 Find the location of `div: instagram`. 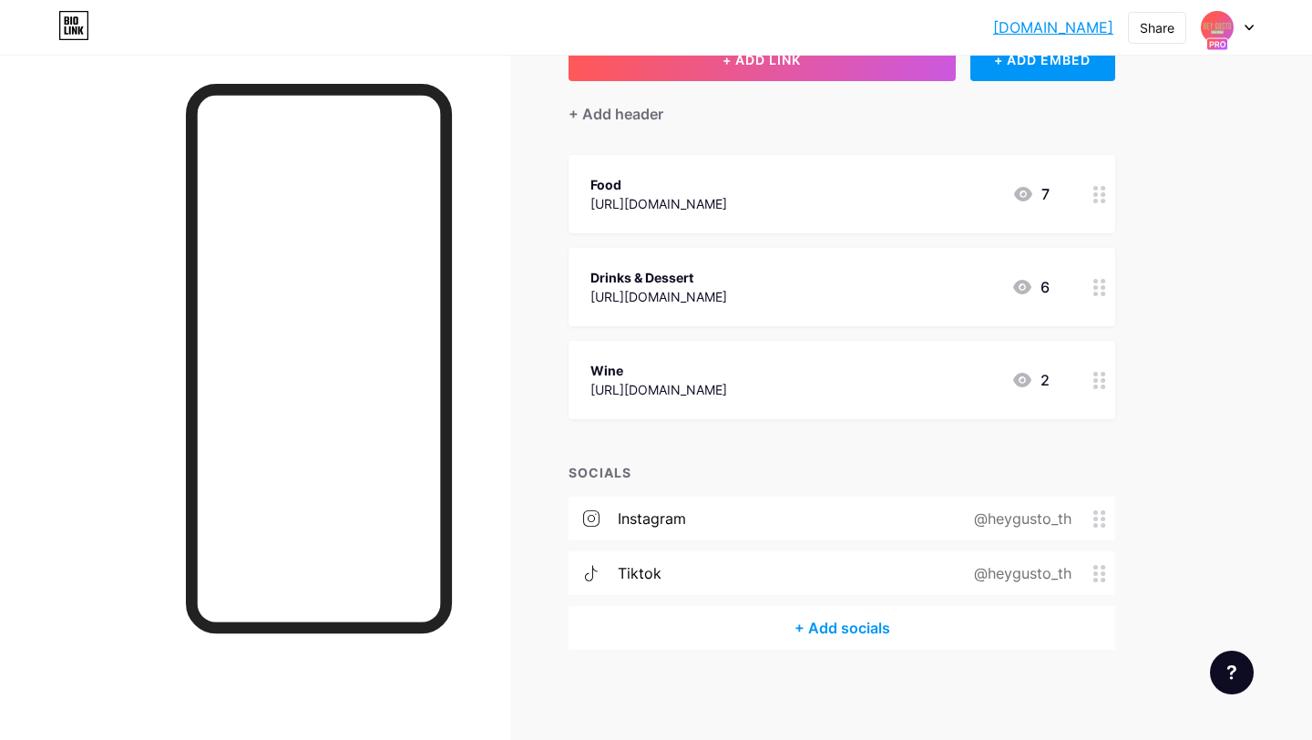

div: instagram is located at coordinates (651, 518).